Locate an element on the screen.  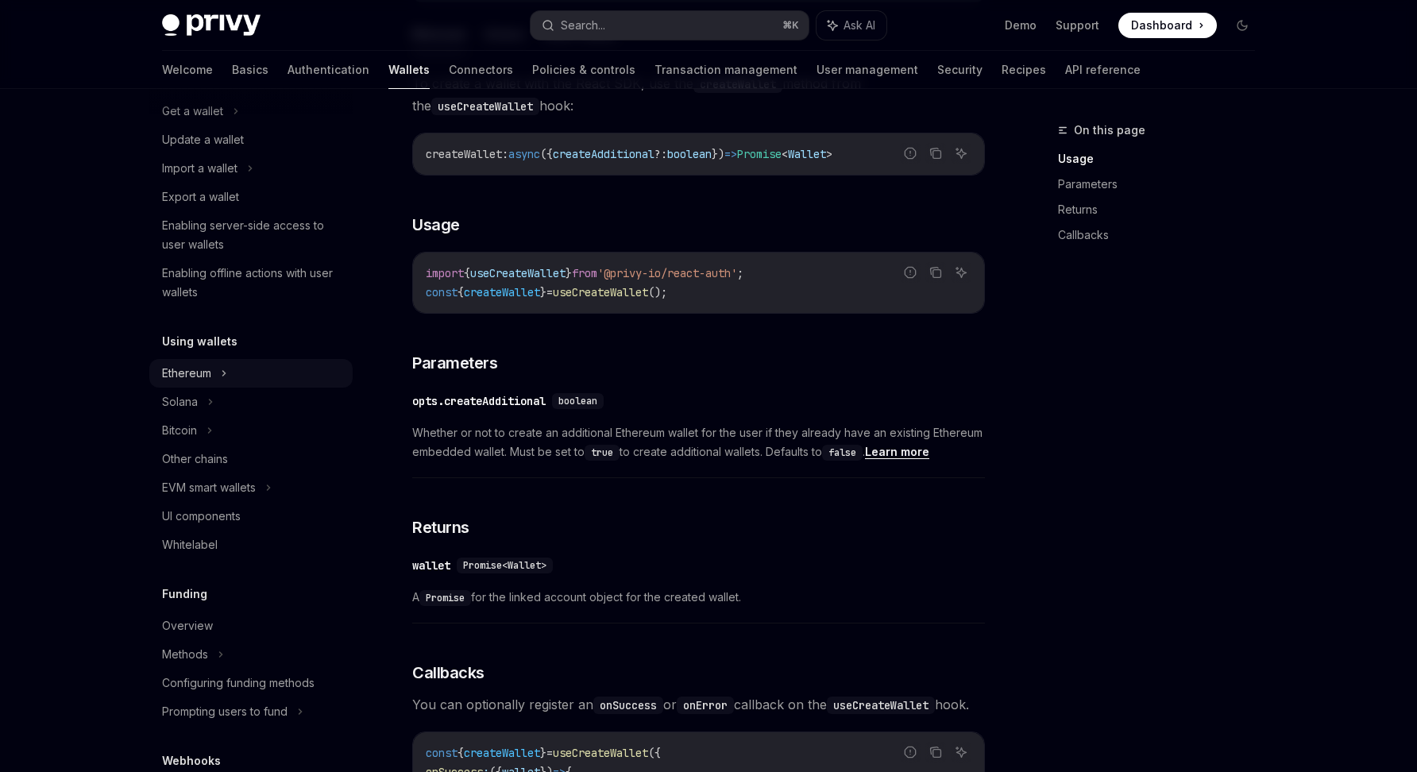
span: On this page is located at coordinates (1110, 130).